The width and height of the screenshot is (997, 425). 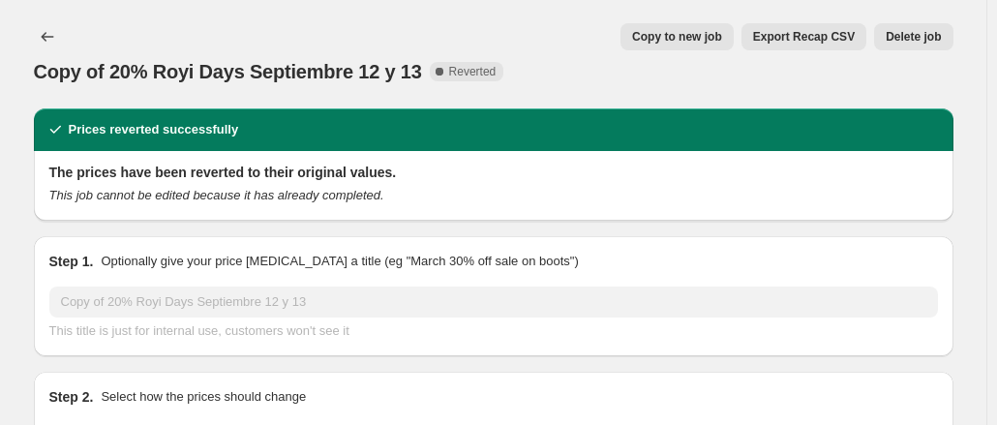 What do you see at coordinates (203, 397) in the screenshot?
I see `p: Select how the prices should change` at bounding box center [203, 397].